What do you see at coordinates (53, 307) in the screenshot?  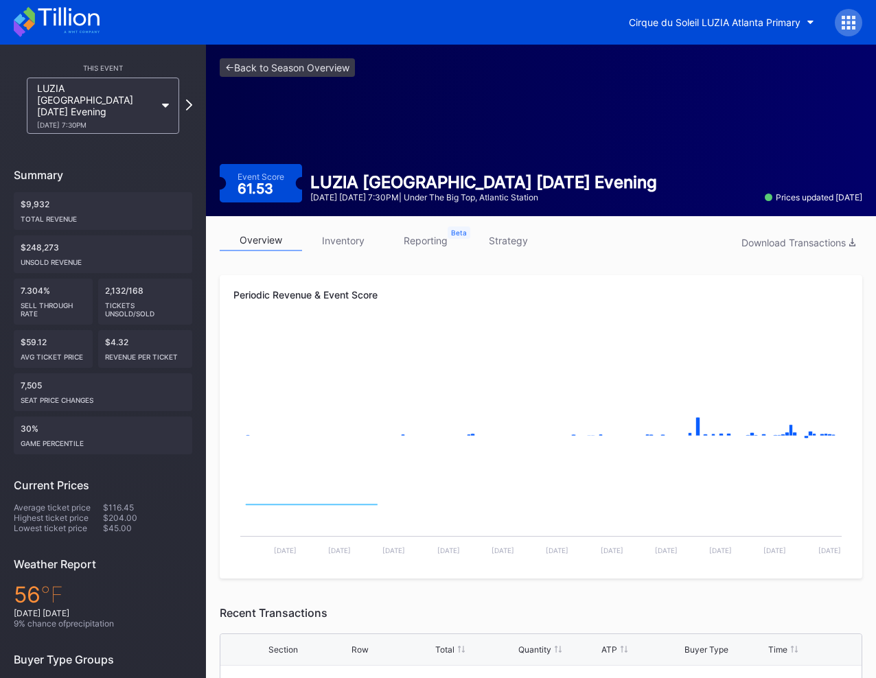 I see `div: Sell Through Rate` at bounding box center [53, 307].